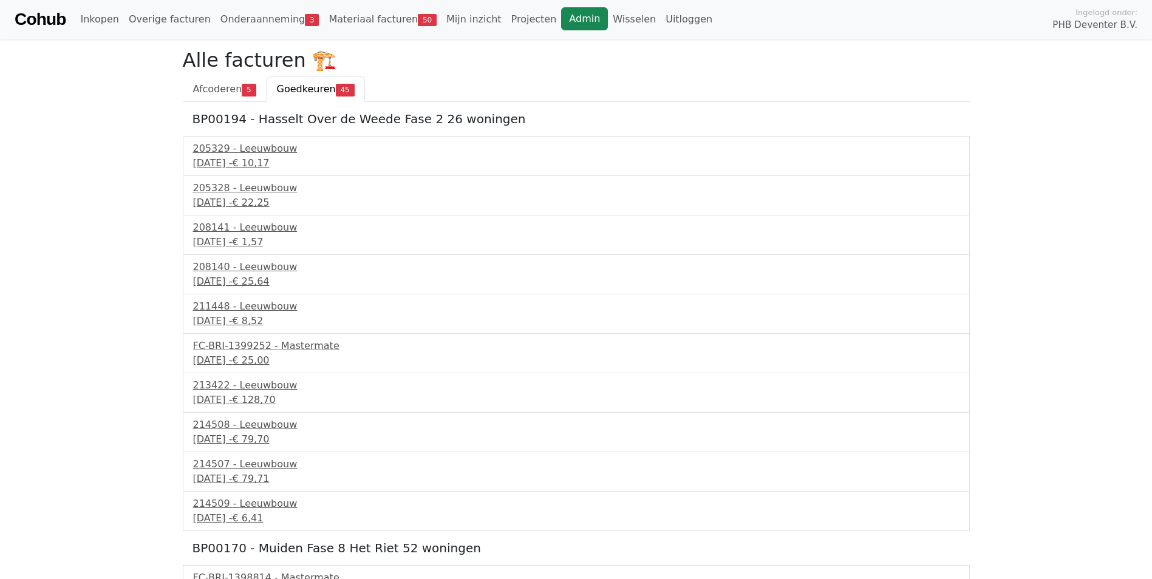  What do you see at coordinates (250, 360) in the screenshot?
I see `span: € 25,00` at bounding box center [250, 360].